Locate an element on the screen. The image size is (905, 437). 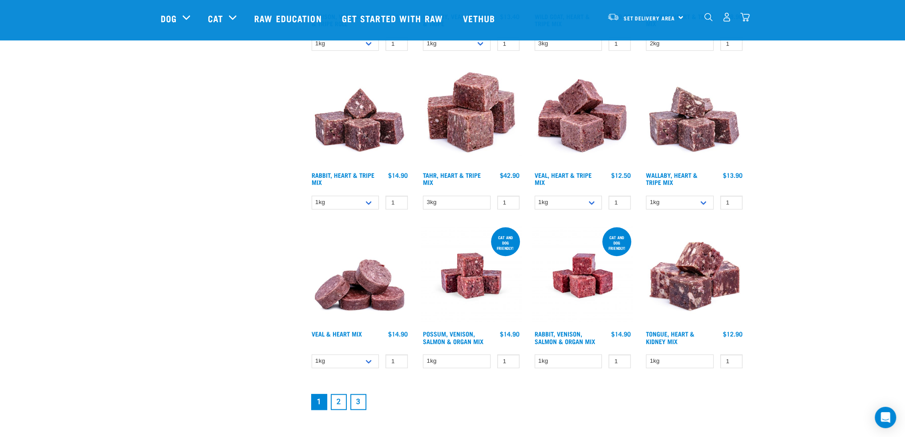
a: Wallaby, Heart & Tripe Mix is located at coordinates (671, 178).